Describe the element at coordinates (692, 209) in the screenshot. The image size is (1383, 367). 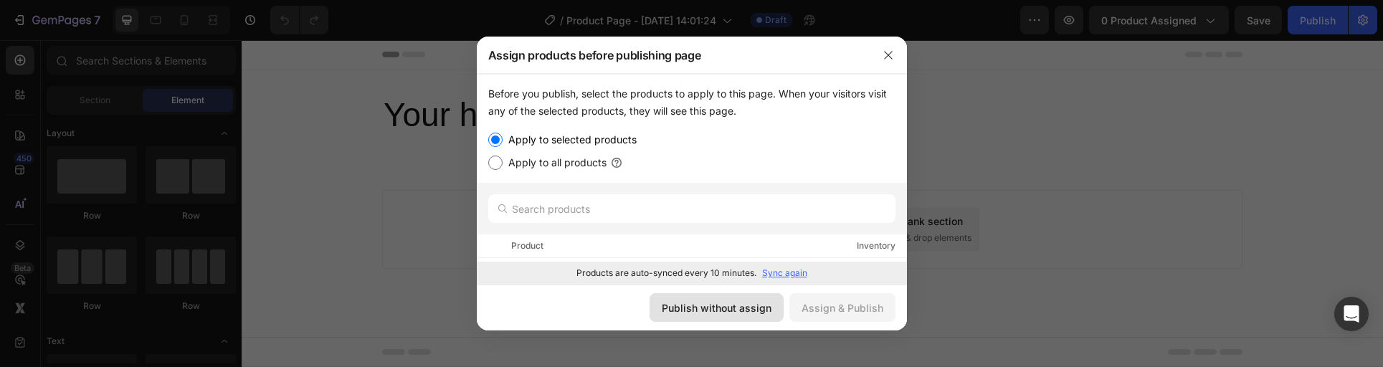
I see `input: Search products` at that location.